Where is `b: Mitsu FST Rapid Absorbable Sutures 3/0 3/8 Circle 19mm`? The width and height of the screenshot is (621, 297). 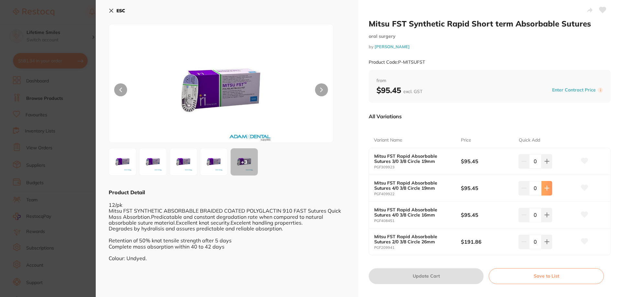
b: Mitsu FST Rapid Absorbable Sutures 3/0 3/8 Circle 19mm is located at coordinates (413, 159).